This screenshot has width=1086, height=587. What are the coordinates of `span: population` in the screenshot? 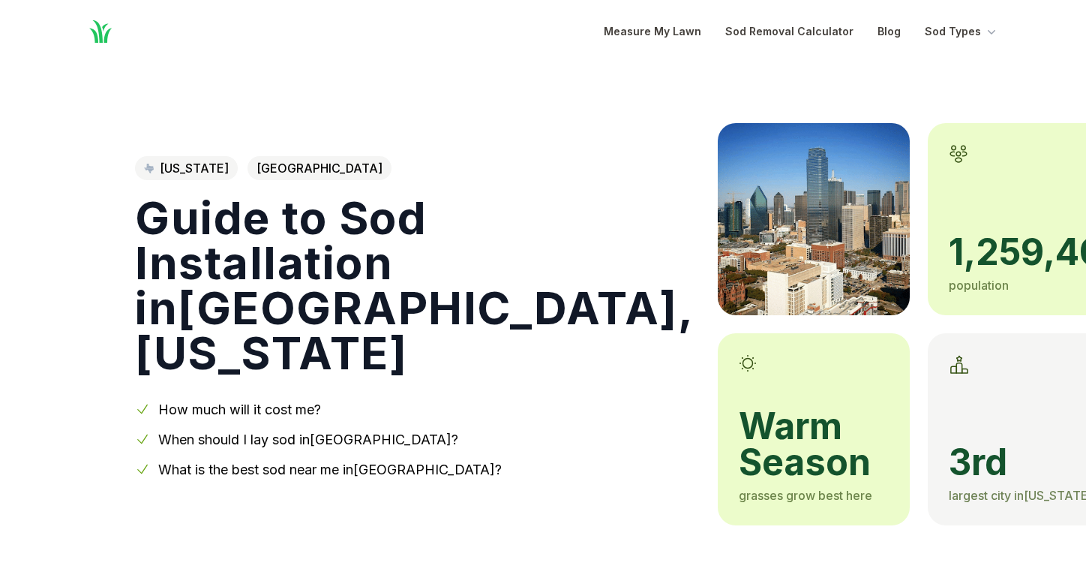 It's located at (979, 285).